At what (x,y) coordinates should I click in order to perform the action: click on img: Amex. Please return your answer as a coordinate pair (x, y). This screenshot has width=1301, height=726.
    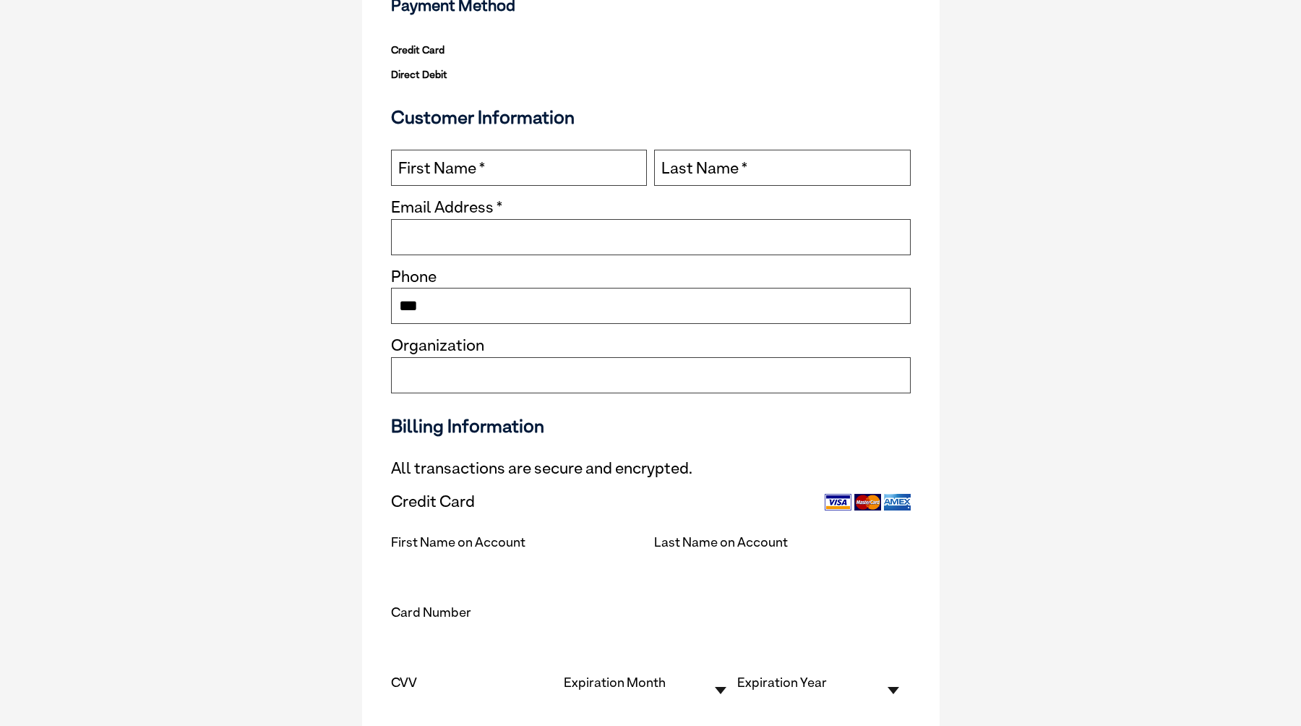
    Looking at the image, I should click on (897, 502).